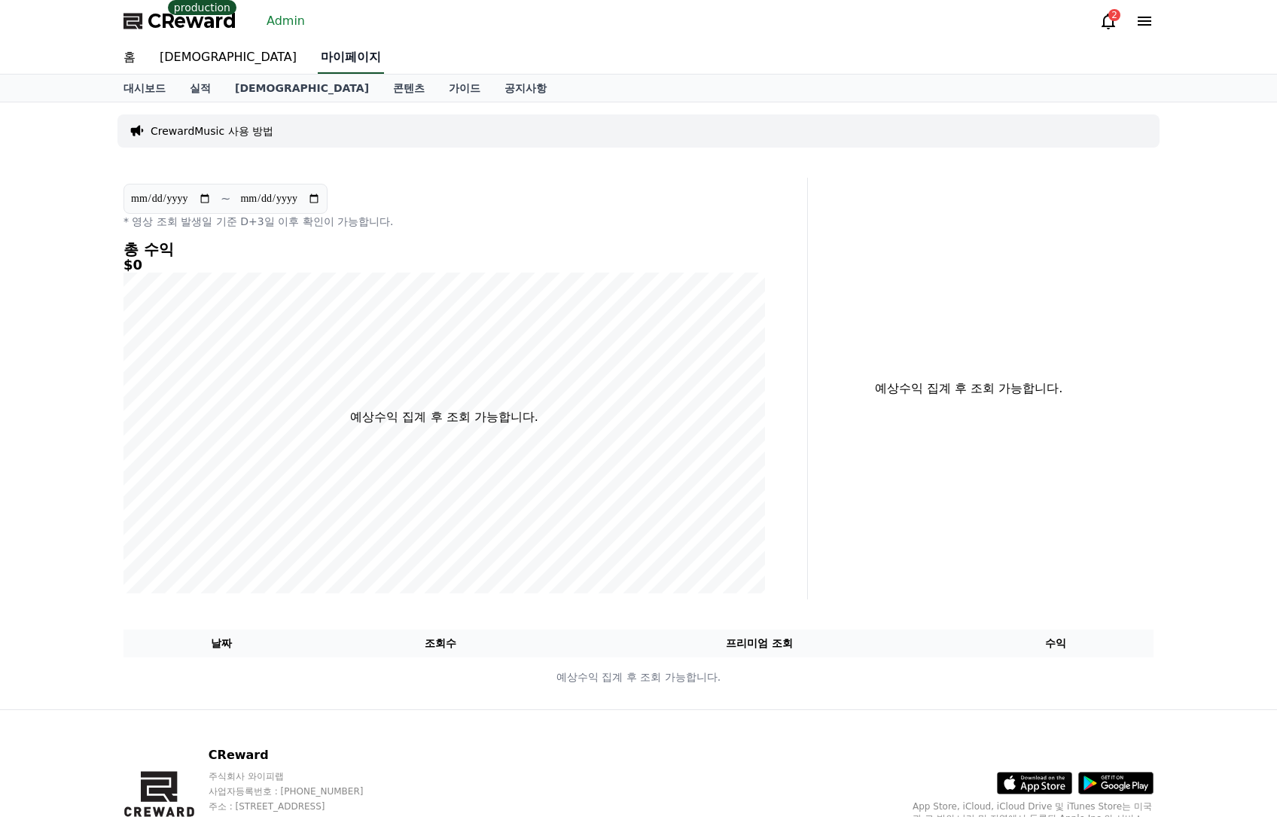  I want to click on p: 주식회사 와이피랩, so click(340, 776).